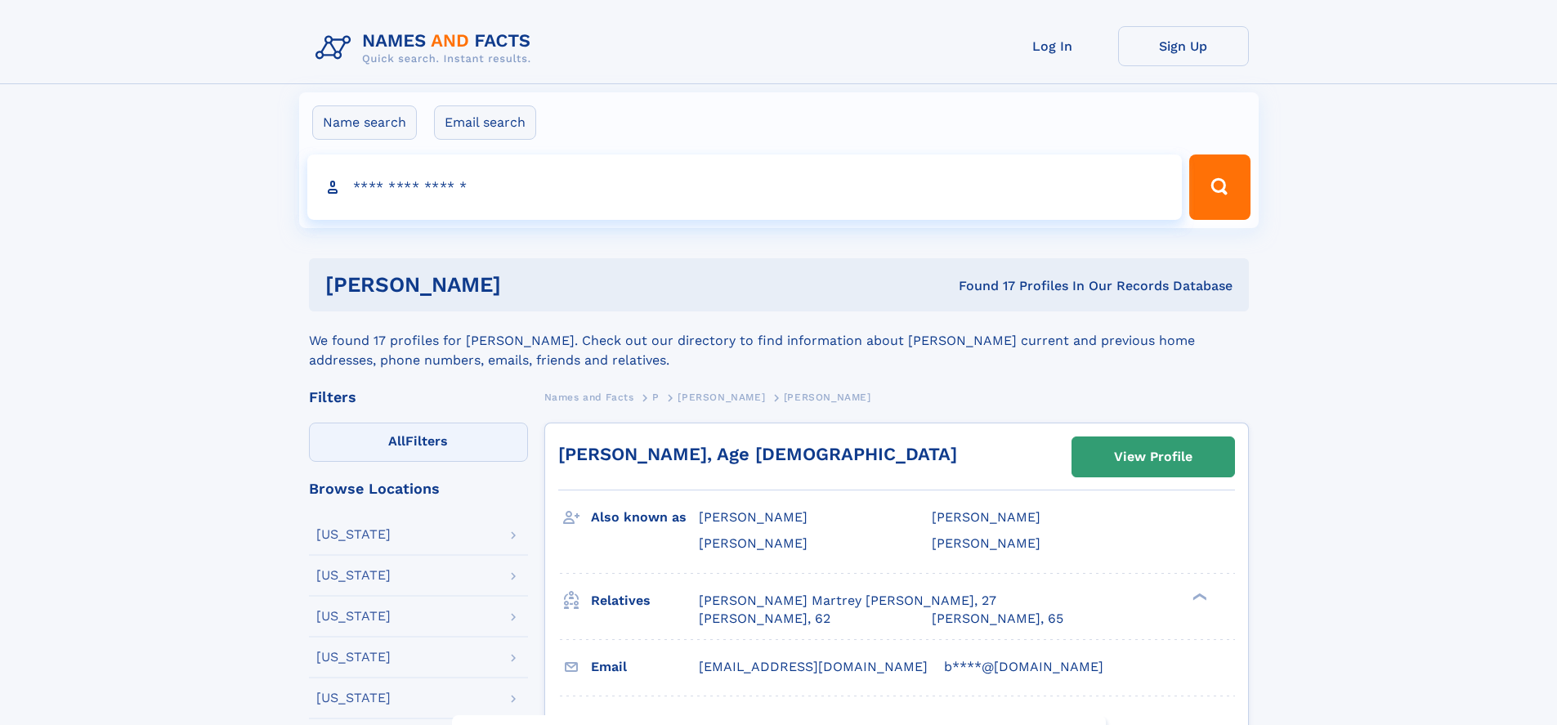  What do you see at coordinates (645, 667) in the screenshot?
I see `h3: Email` at bounding box center [645, 667].